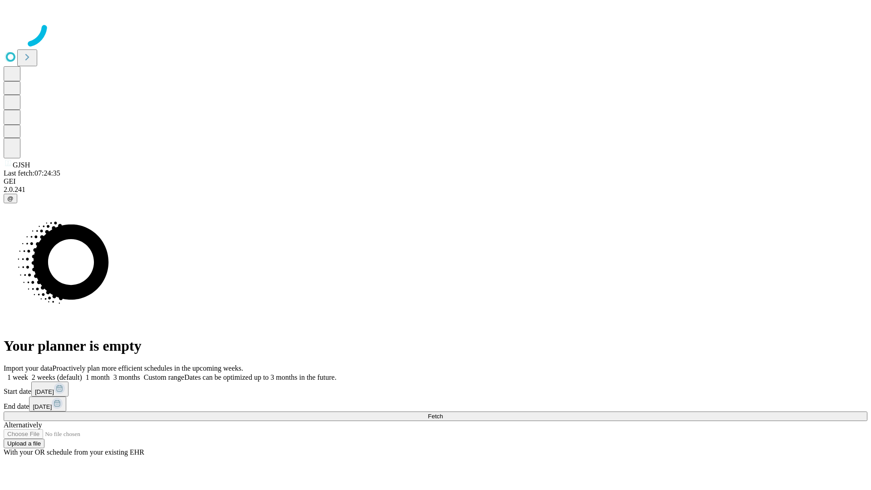 This screenshot has height=490, width=871. Describe the element at coordinates (32, 173) in the screenshot. I see `span: Last fetch: 07:24:35` at that location.